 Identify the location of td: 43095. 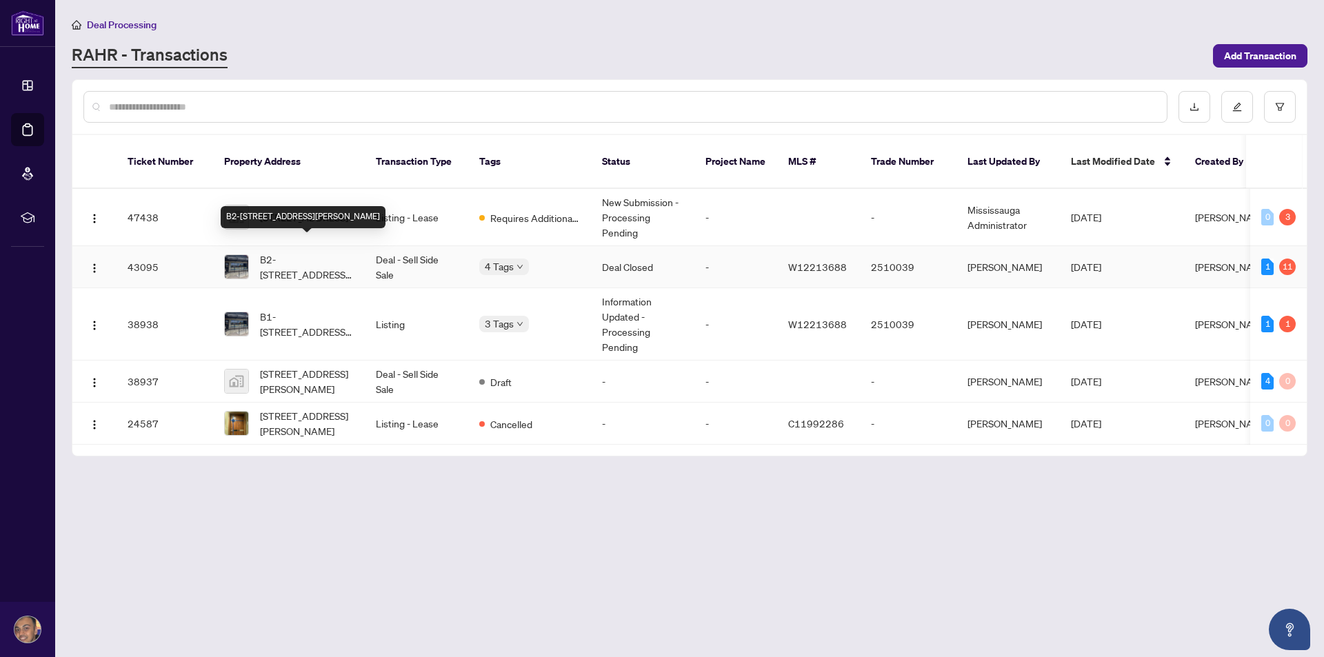
(165, 267).